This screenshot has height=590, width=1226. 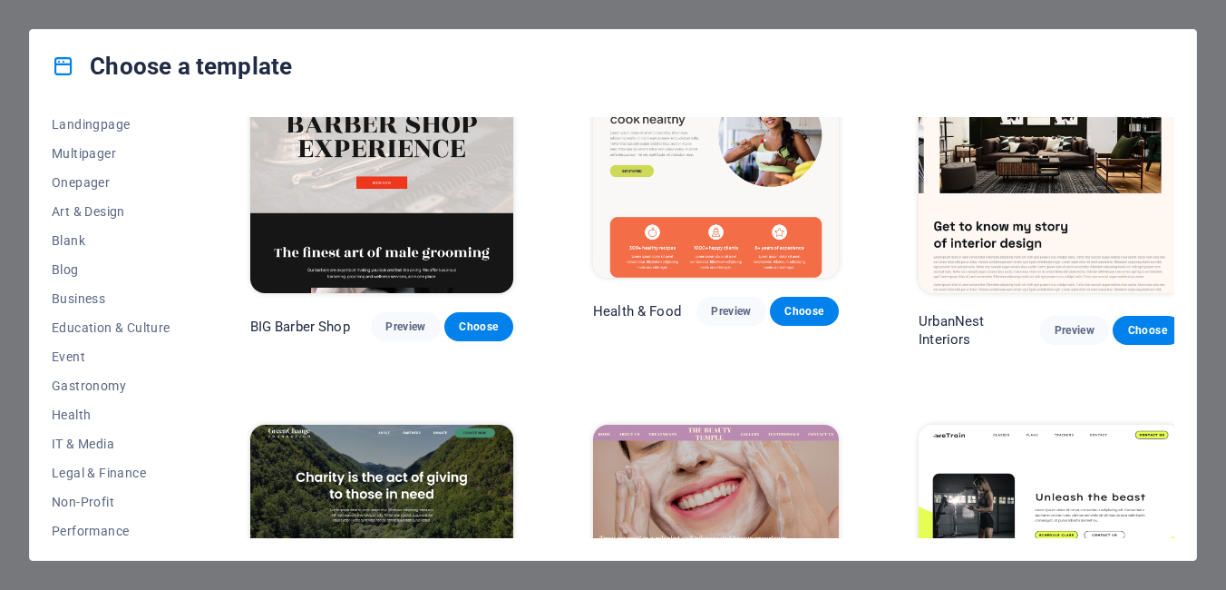 I want to click on button: Education & Culture, so click(x=111, y=327).